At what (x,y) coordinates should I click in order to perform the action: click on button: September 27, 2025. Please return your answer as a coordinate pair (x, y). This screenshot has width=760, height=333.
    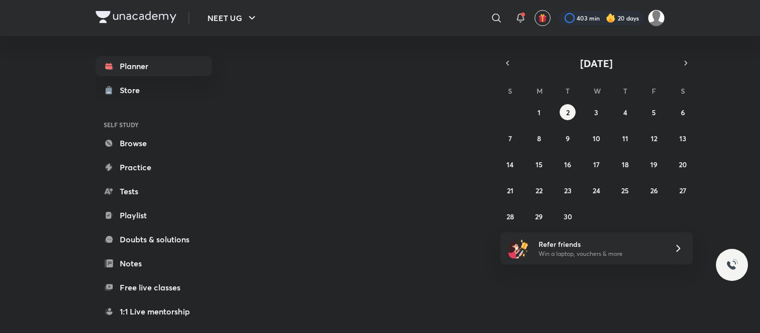
    Looking at the image, I should click on (683, 190).